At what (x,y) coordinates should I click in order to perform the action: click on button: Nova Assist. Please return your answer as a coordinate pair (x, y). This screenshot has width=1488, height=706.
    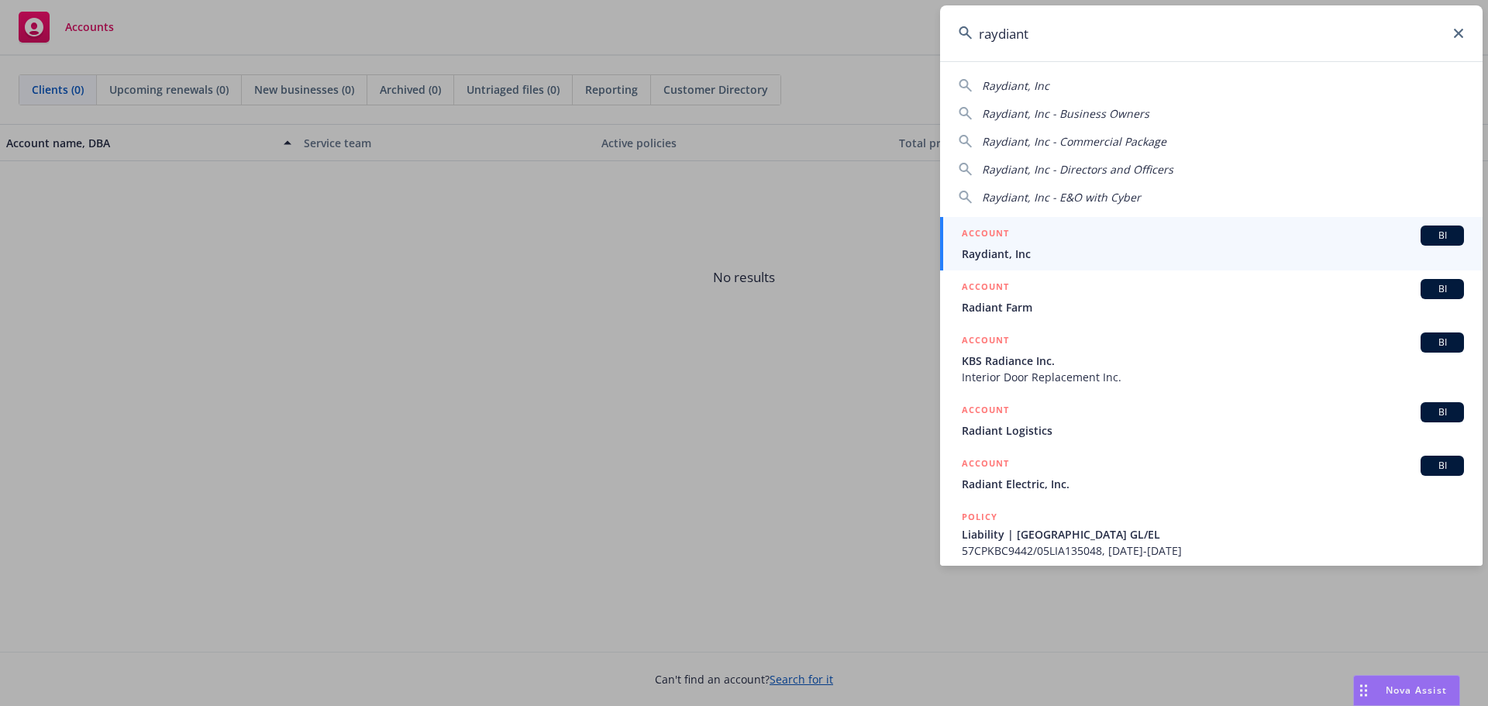
    Looking at the image, I should click on (1407, 691).